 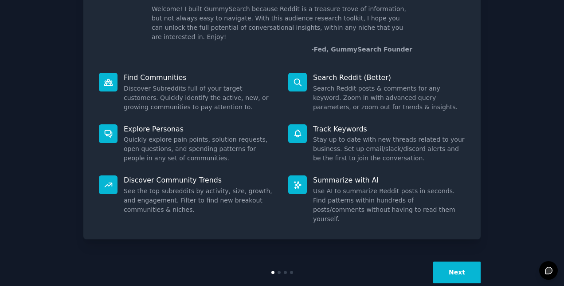 I want to click on p: Track Keywords, so click(x=389, y=129).